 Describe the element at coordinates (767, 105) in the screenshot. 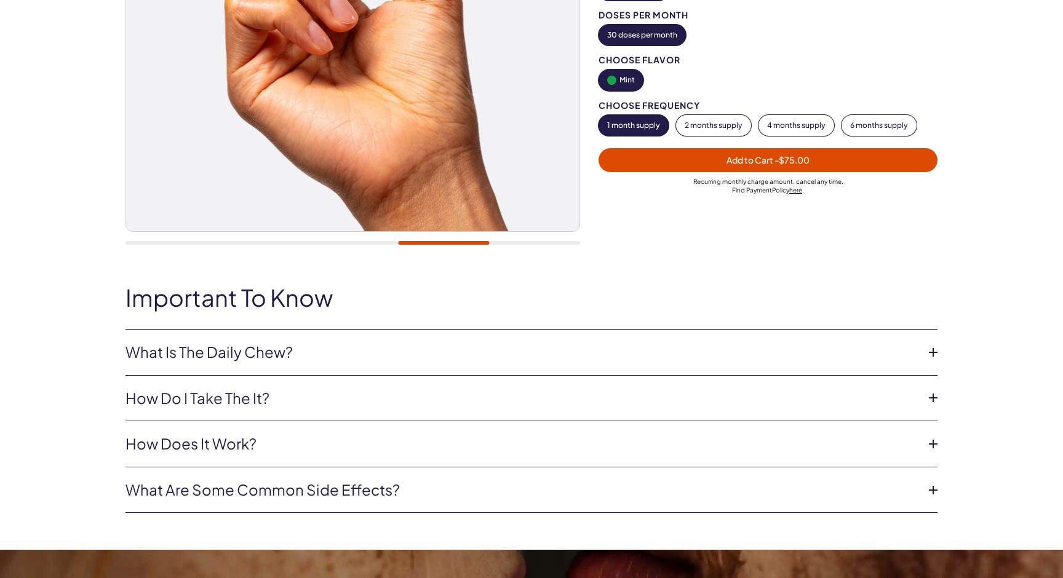

I see `div: Choose Frequency` at that location.